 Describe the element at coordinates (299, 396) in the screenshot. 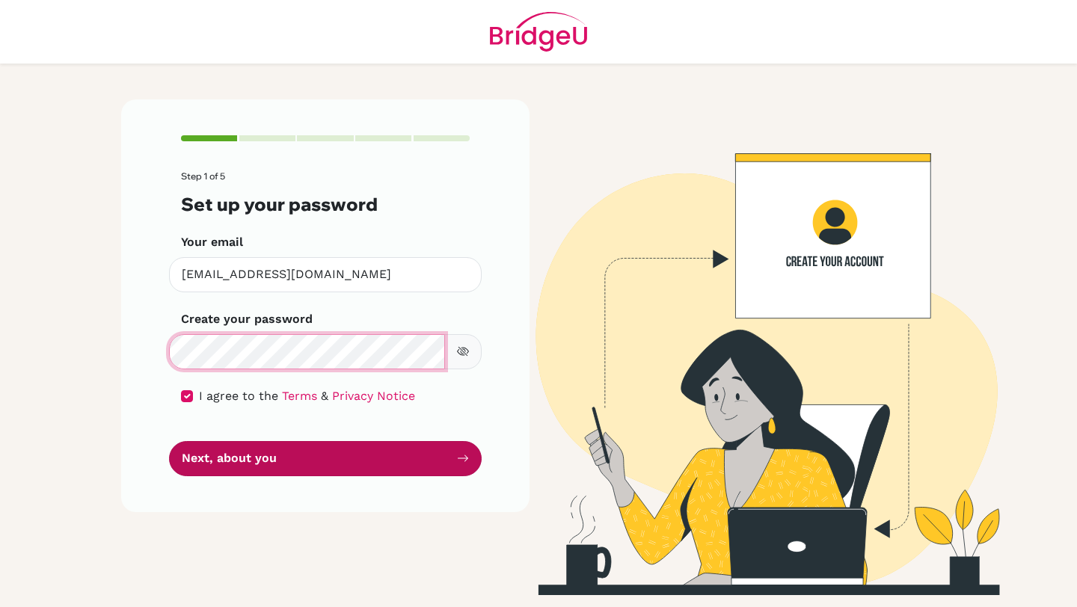

I see `a: Terms` at that location.